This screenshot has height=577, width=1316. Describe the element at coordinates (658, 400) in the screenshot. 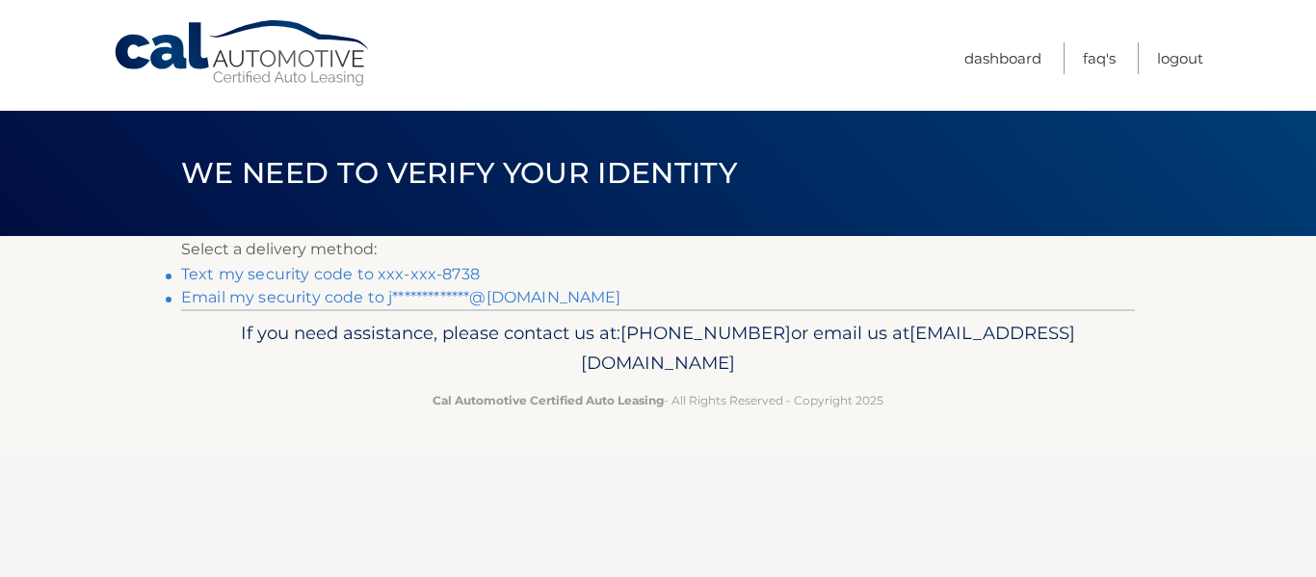

I see `p: - All Rights Reserved - Copyright 2025` at that location.